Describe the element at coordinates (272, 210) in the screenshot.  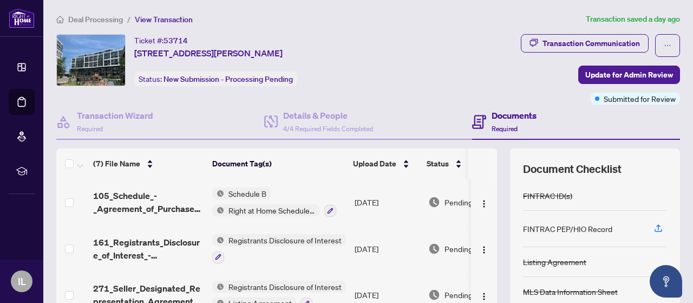
I see `span: Right at Home Schedule B` at that location.